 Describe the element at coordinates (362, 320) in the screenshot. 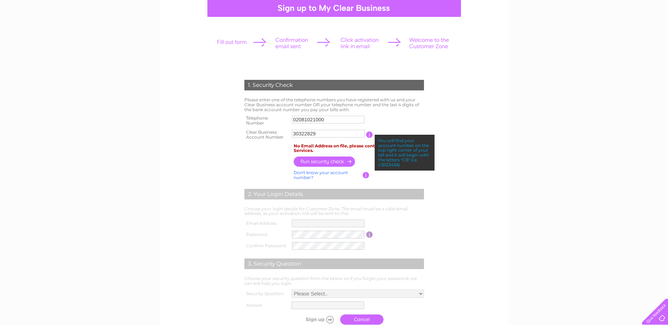

I see `a: Cancel` at that location.